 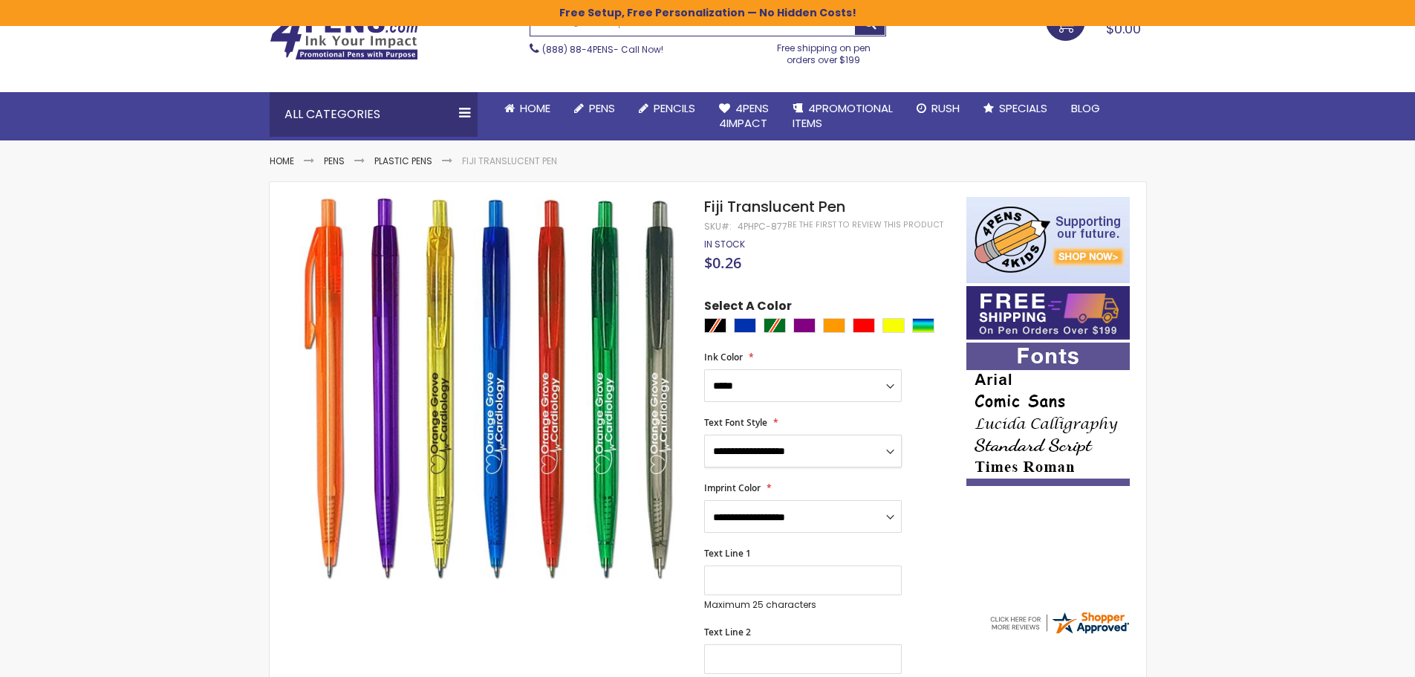 What do you see at coordinates (723, 262) in the screenshot?
I see `span: $0.26` at bounding box center [723, 262].